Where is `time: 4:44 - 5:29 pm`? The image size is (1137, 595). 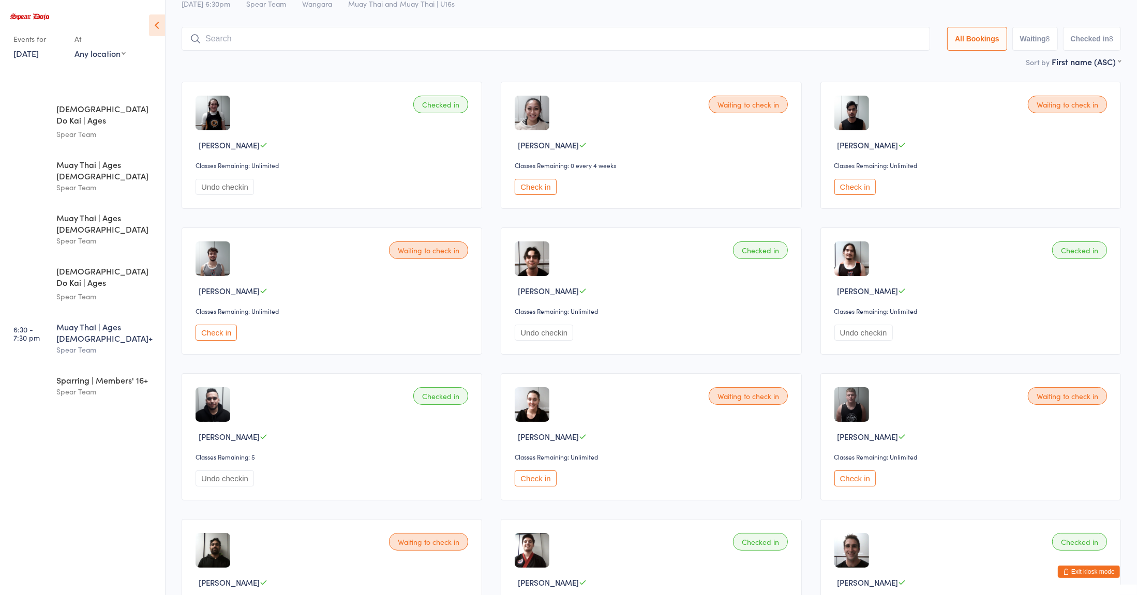
time: 4:44 - 5:29 pm is located at coordinates (27, 171).